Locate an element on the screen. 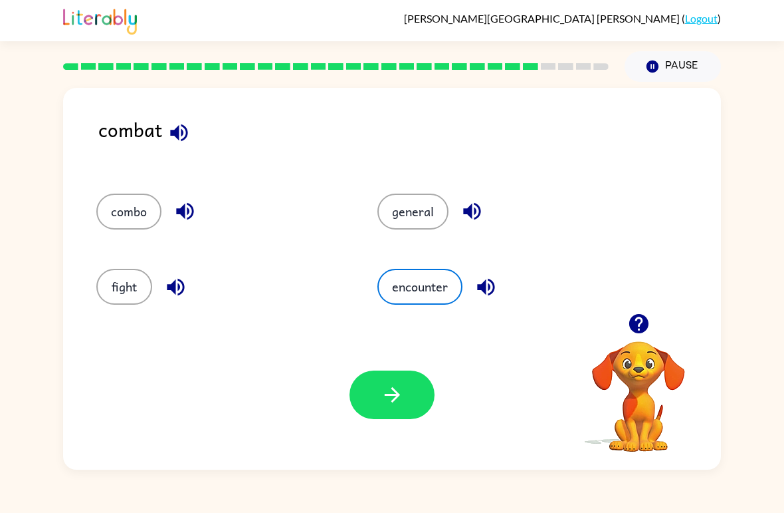  div: combat is located at coordinates (409, 140).